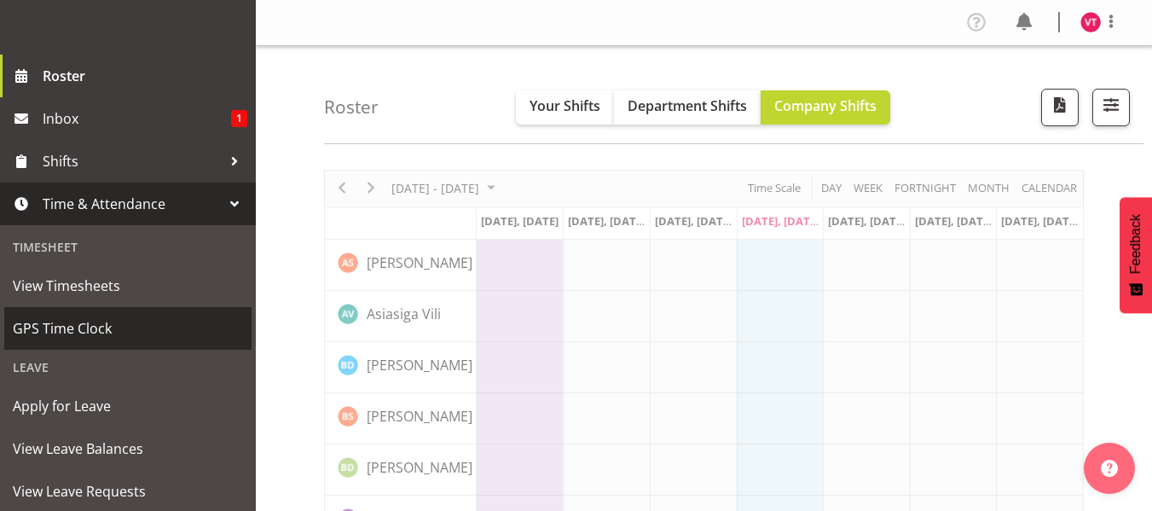 The image size is (1152, 511). What do you see at coordinates (136, 119) in the screenshot?
I see `span: Inbox` at bounding box center [136, 119].